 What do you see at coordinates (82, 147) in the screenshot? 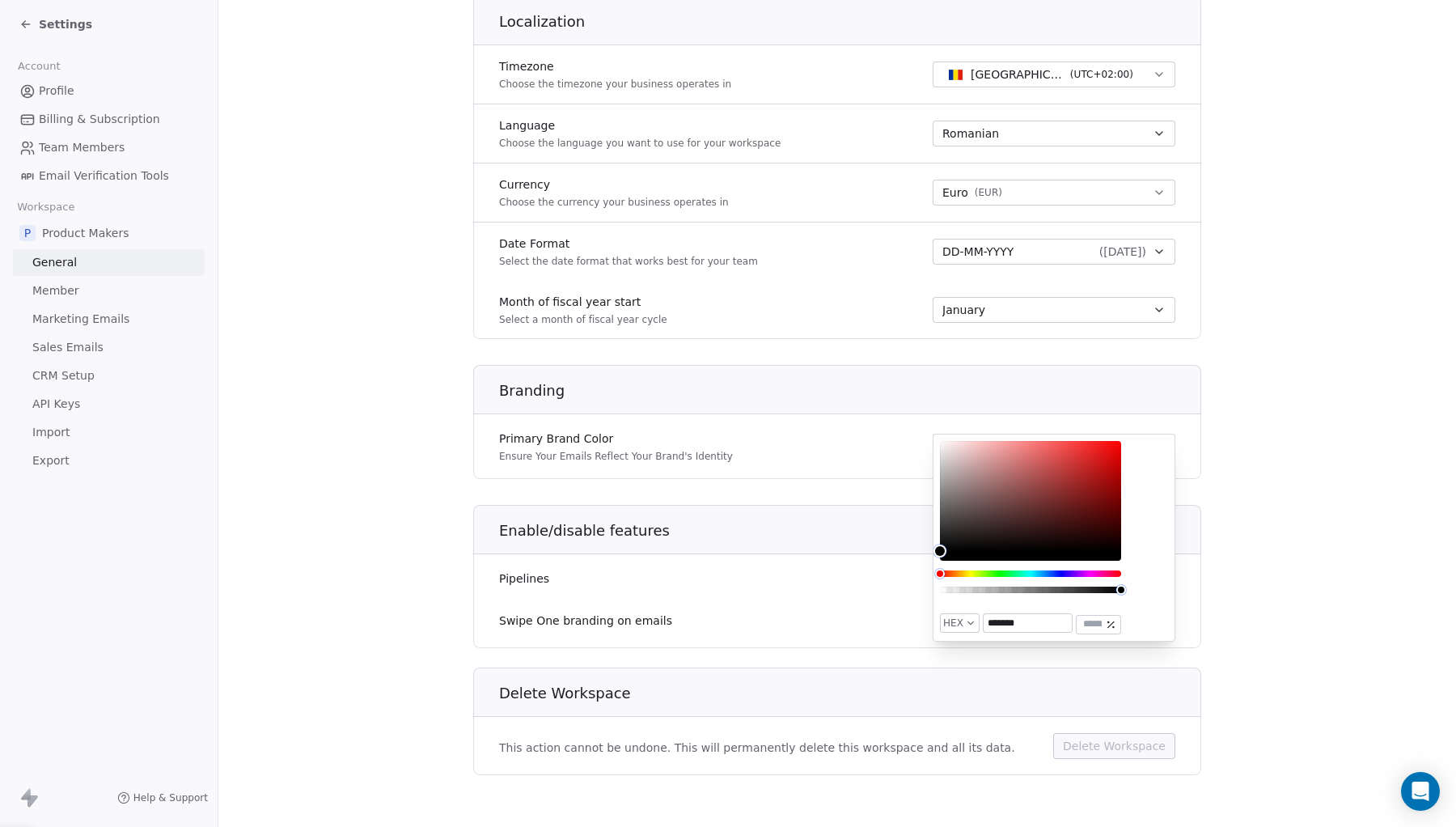
I see `span: Team Members` at bounding box center [82, 147].